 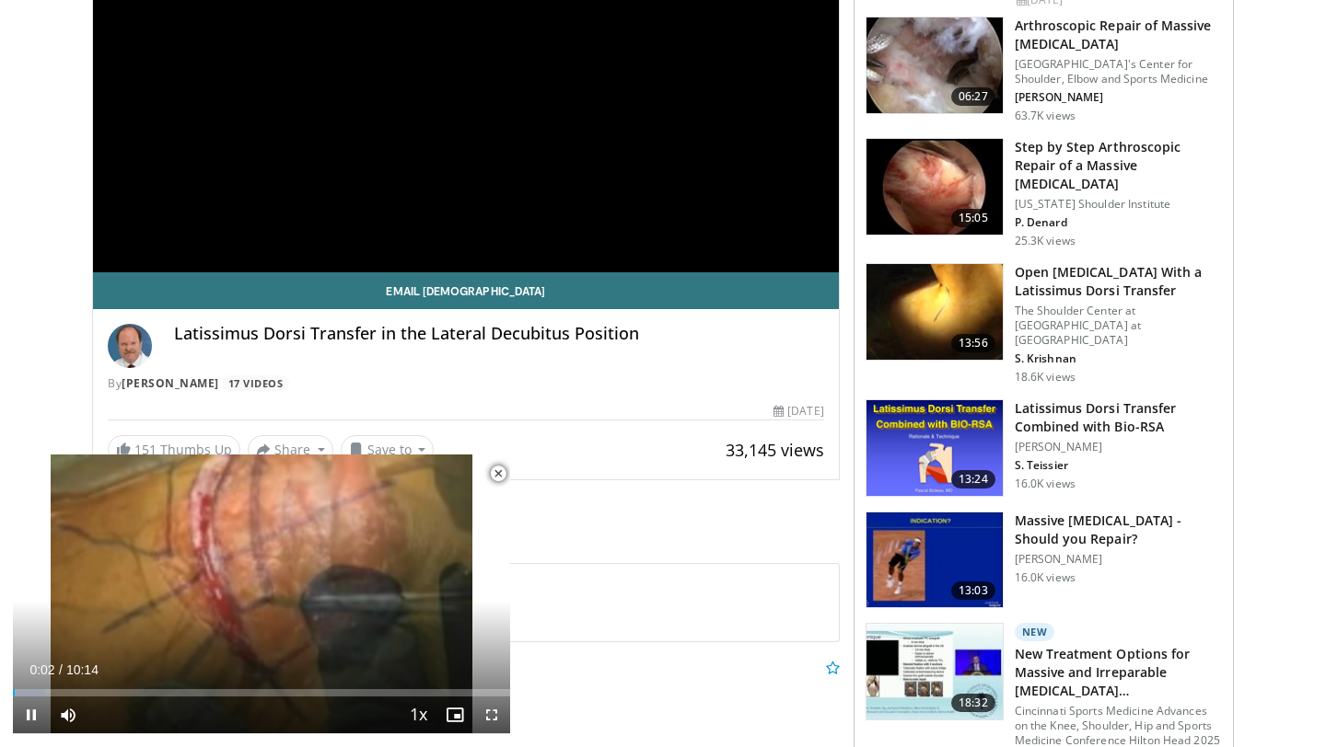 I want to click on button: Fullscreen, so click(x=492, y=715).